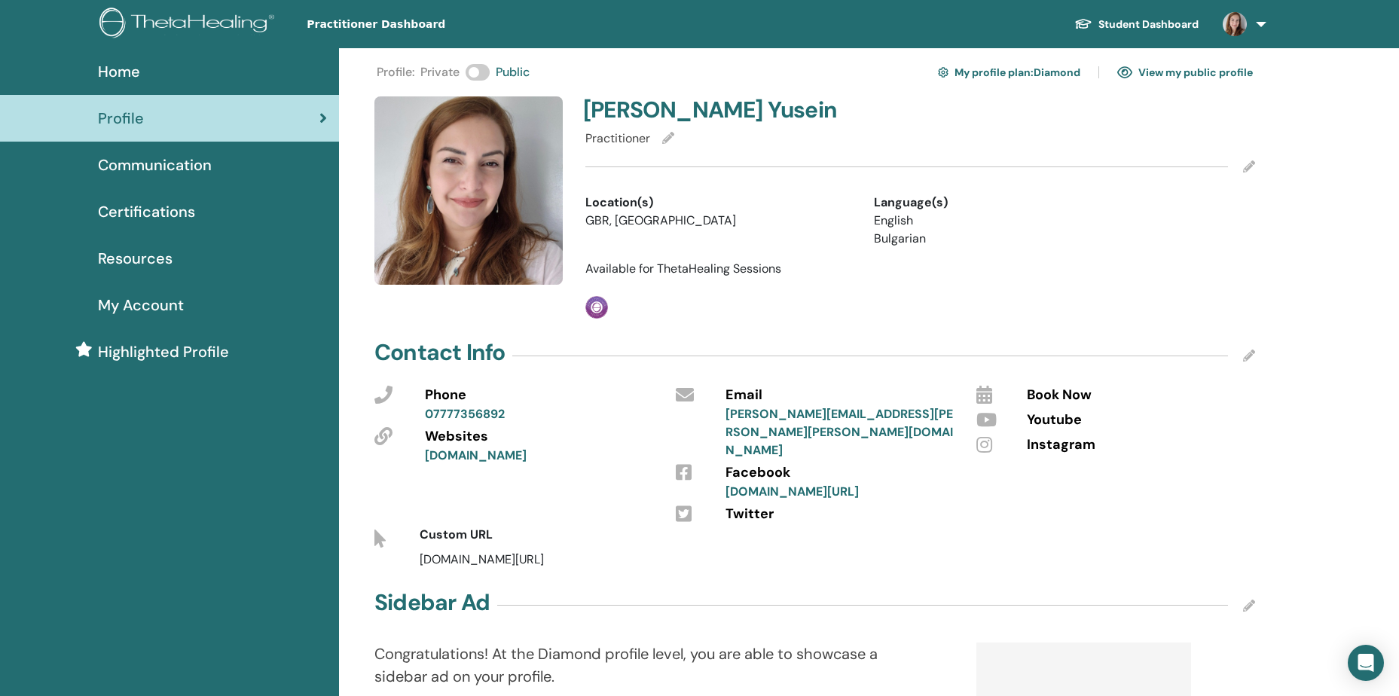  Describe the element at coordinates (440, 72) in the screenshot. I see `span: Private` at that location.